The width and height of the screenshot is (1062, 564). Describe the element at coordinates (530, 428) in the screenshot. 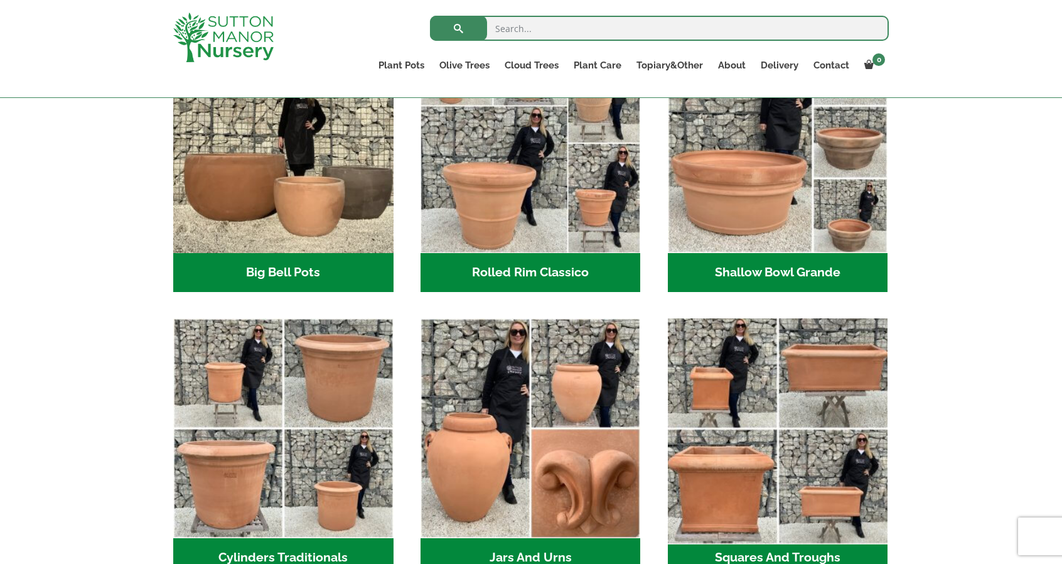

I see `img: Jars And Urns` at that location.